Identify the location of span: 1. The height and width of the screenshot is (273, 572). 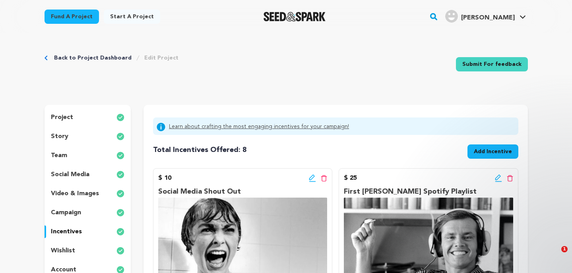
(564, 250).